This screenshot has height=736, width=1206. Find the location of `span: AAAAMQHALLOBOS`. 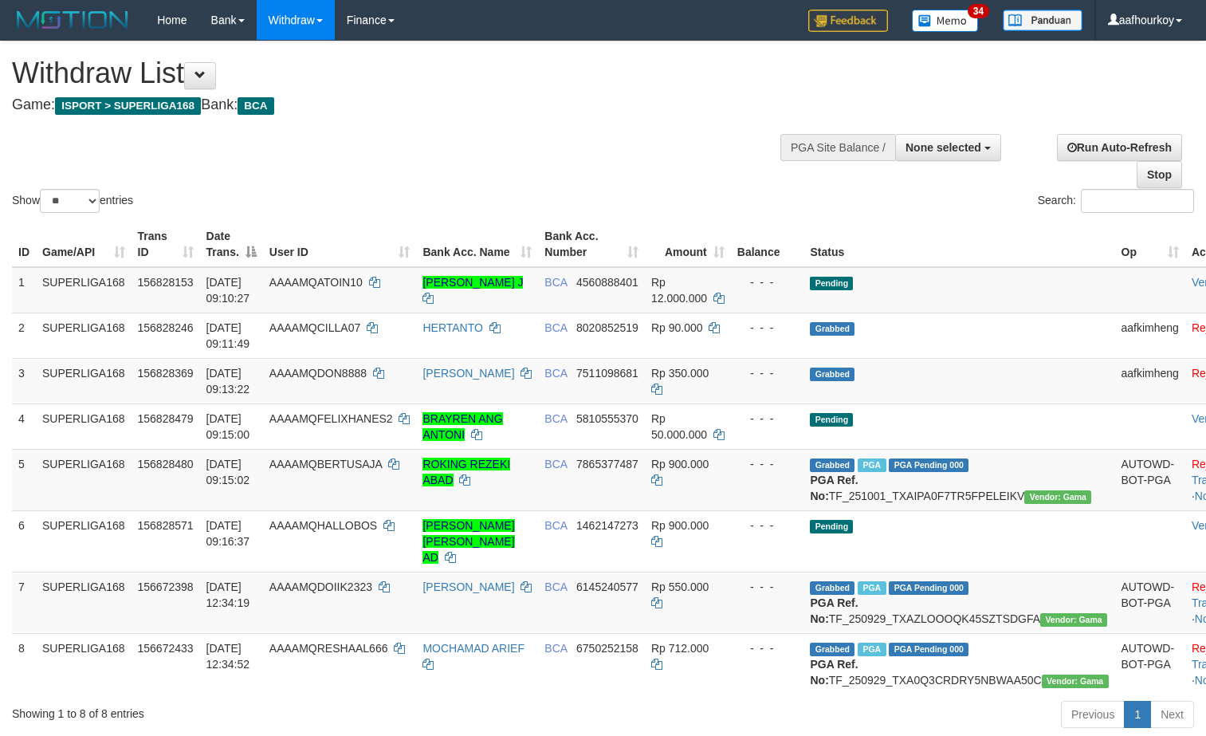

span: AAAAMQHALLOBOS is located at coordinates (323, 525).